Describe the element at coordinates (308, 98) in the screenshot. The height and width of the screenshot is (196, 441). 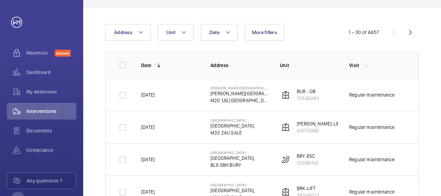
I see `p: 73546263` at that location.